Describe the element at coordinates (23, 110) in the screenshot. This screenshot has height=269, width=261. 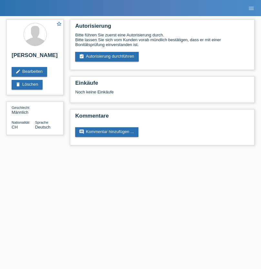
I see `div: Männlich` at that location.